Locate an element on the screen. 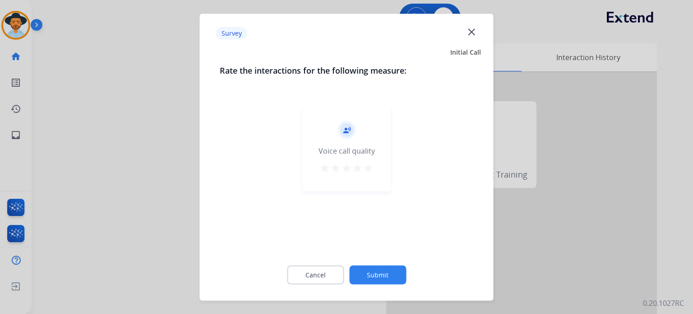 The width and height of the screenshot is (693, 314). p: Survey is located at coordinates (231, 33).